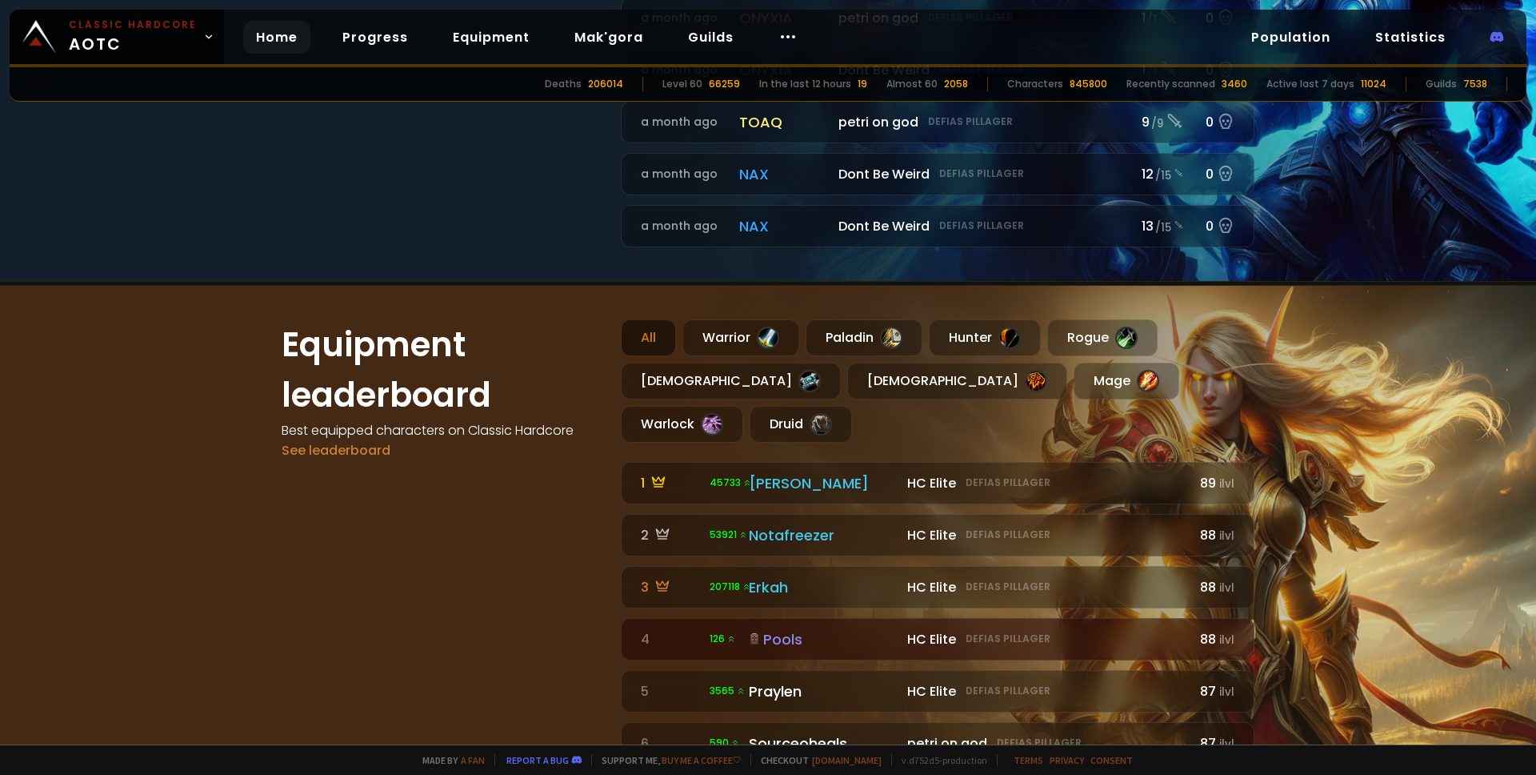 The width and height of the screenshot is (1536, 775). What do you see at coordinates (1475, 84) in the screenshot?
I see `div: 7538` at bounding box center [1475, 84].